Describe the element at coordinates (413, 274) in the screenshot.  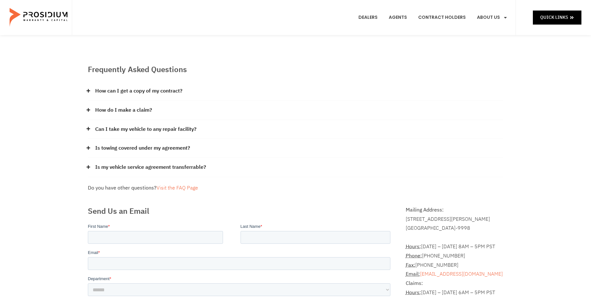
I see `strong: Email:` at that location.